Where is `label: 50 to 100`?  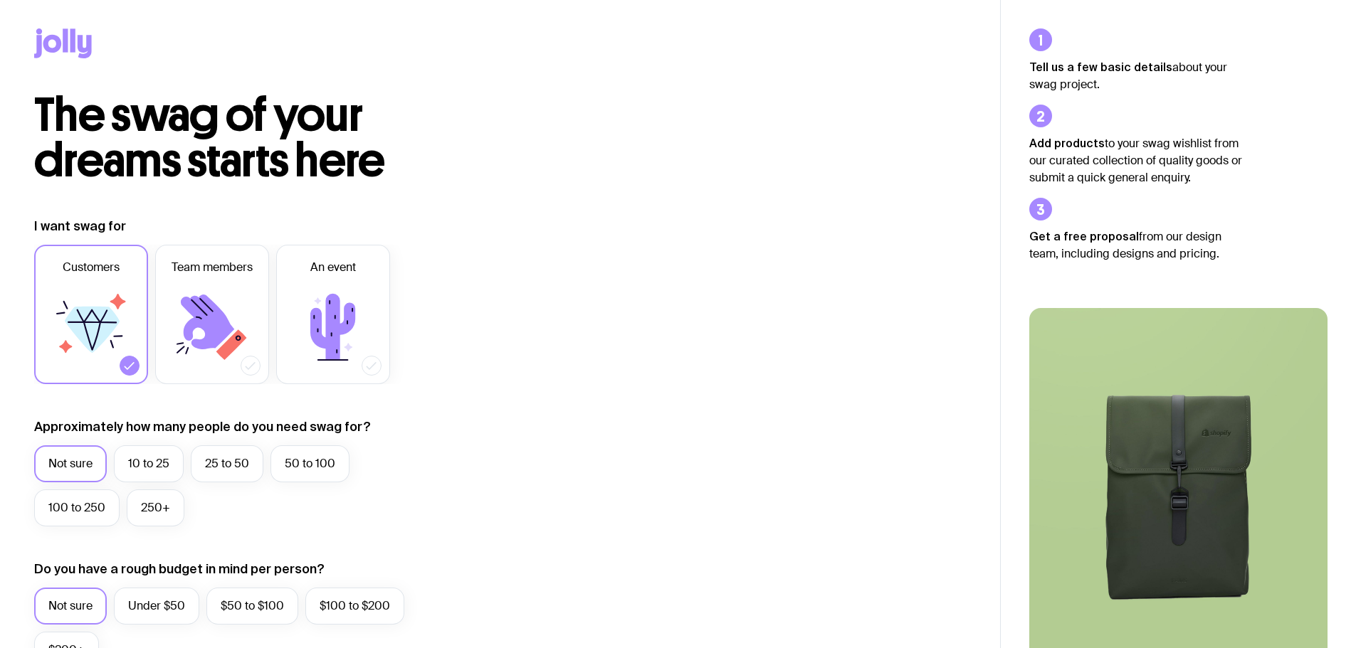
label: 50 to 100 is located at coordinates (310, 464).